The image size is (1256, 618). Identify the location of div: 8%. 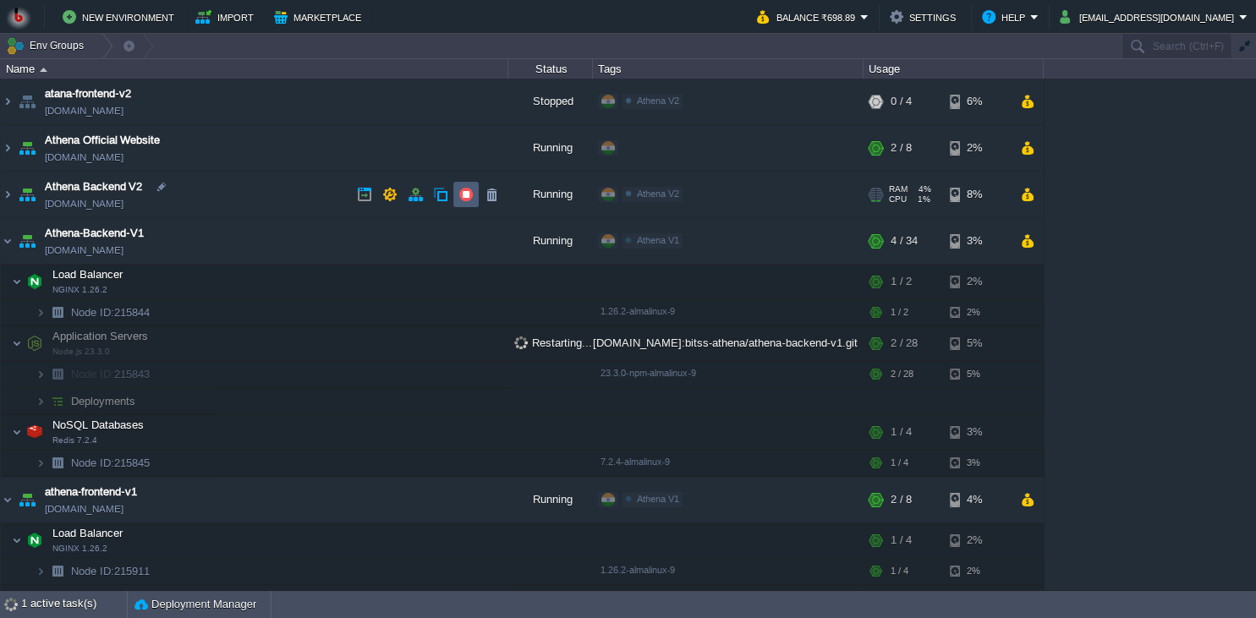
(977, 194).